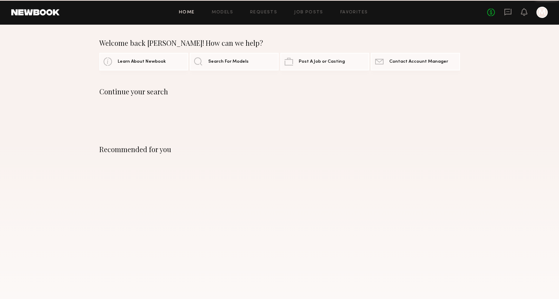 This screenshot has width=559, height=299. Describe the element at coordinates (222, 12) in the screenshot. I see `a: Models` at that location.